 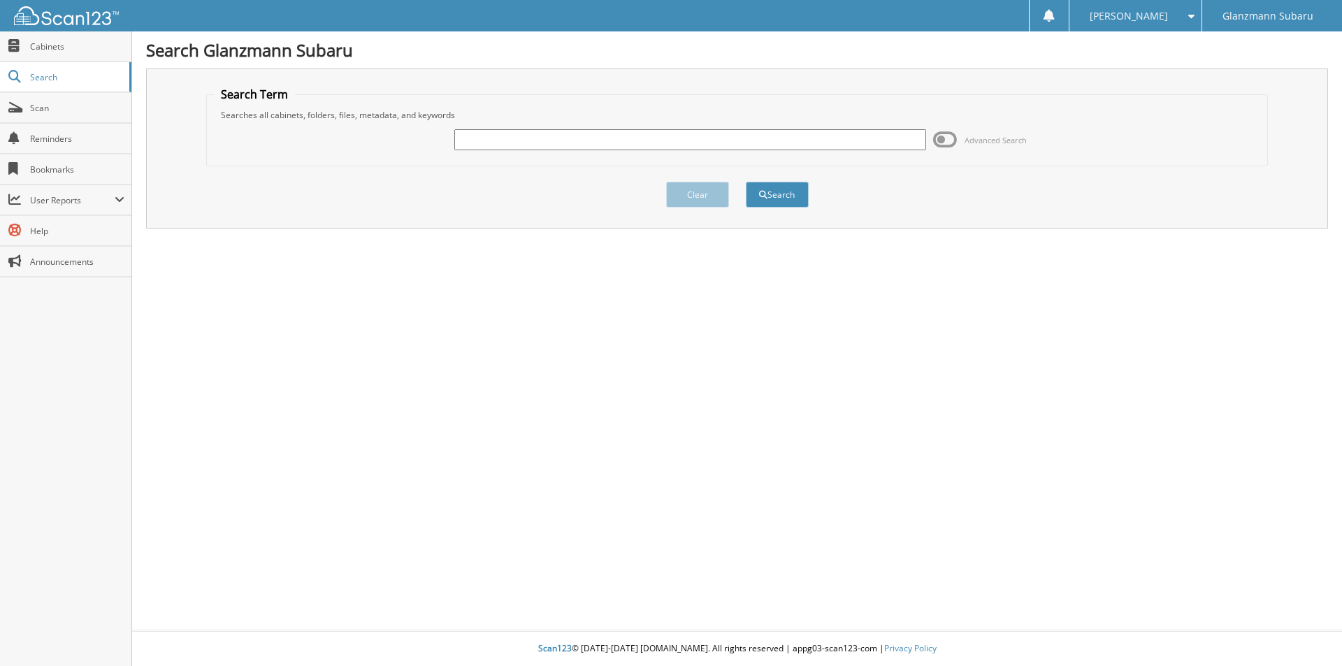 What do you see at coordinates (76, 77) in the screenshot?
I see `span: Search` at bounding box center [76, 77].